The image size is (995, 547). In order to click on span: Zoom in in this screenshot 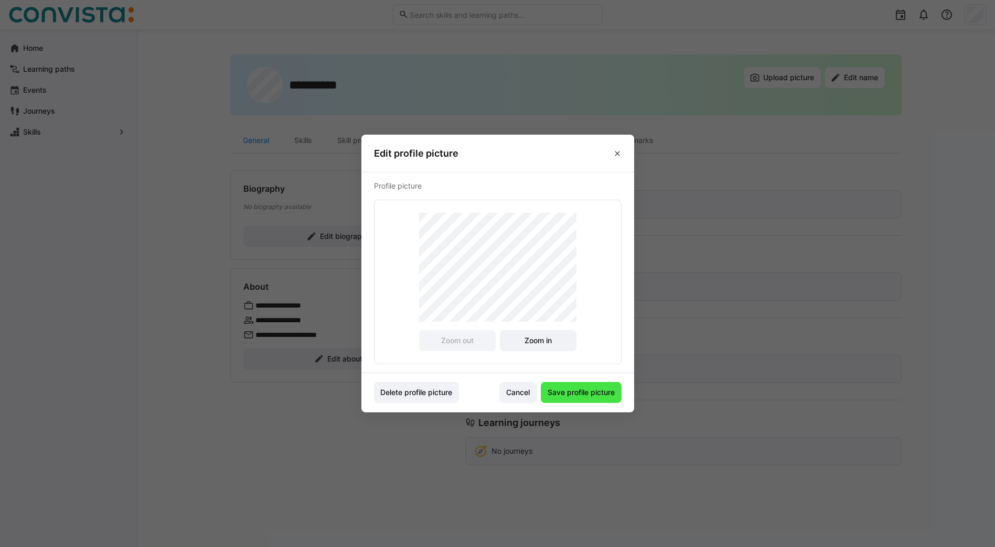, I will do `click(538, 341)`.